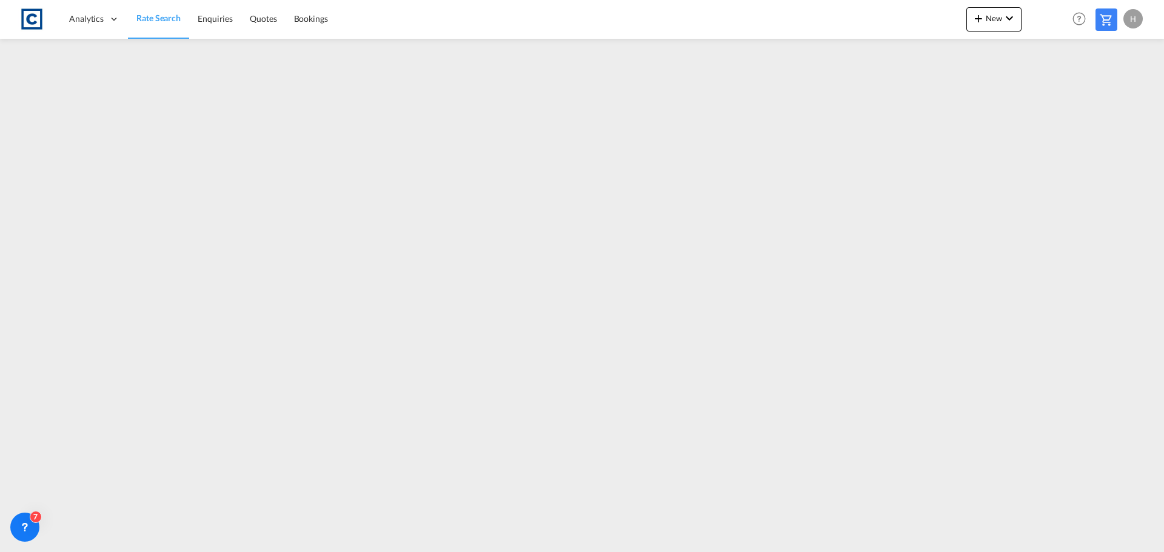 Image resolution: width=1164 pixels, height=552 pixels. Describe the element at coordinates (978, 18) in the screenshot. I see `md-icon: icon-plus 400-fg` at that location.